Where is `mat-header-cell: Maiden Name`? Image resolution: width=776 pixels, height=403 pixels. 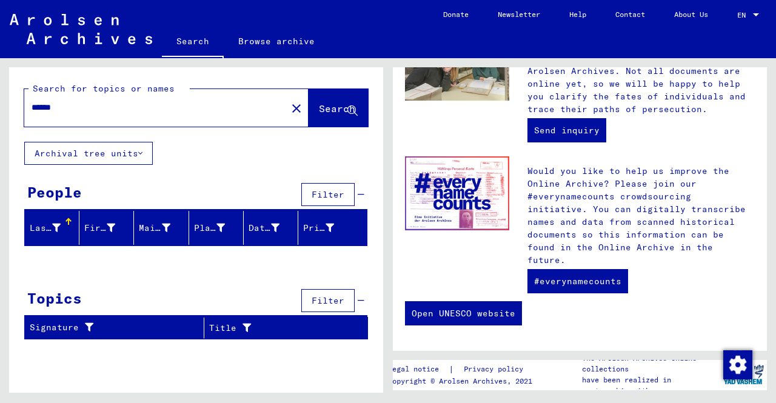
mat-header-cell: Maiden Name is located at coordinates (161, 228).